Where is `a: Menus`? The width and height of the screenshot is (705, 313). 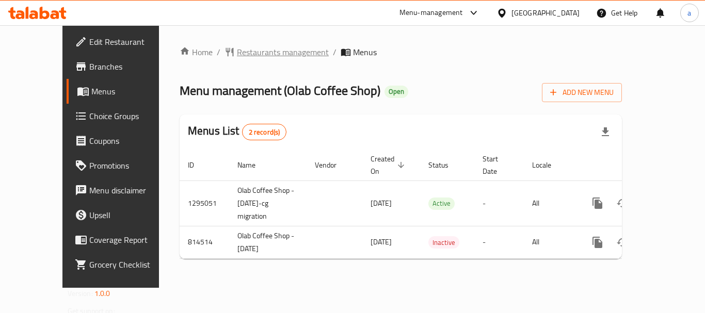 a: Menus is located at coordinates (123, 91).